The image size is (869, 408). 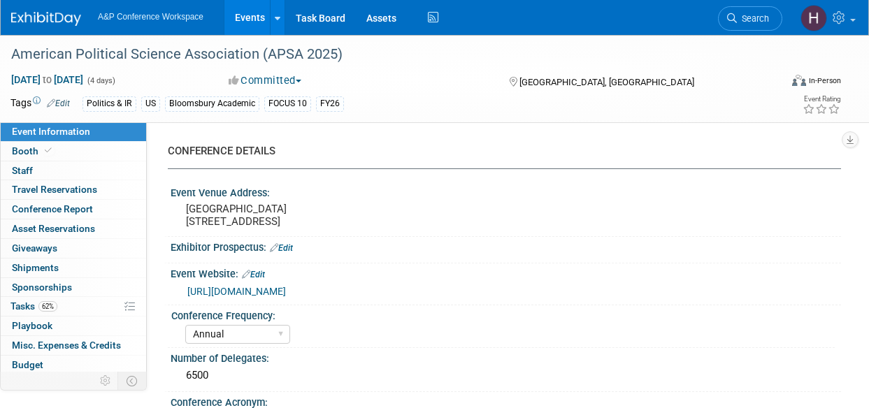 I want to click on div: 6500, so click(x=505, y=375).